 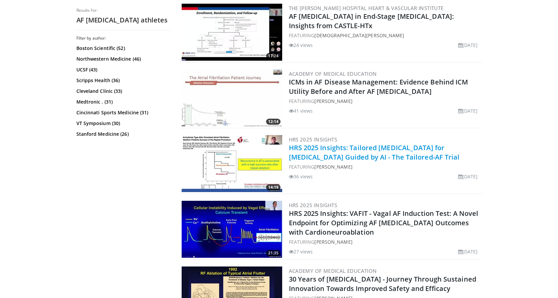 What do you see at coordinates (232, 163) in the screenshot?
I see `a: 14:19` at bounding box center [232, 163].